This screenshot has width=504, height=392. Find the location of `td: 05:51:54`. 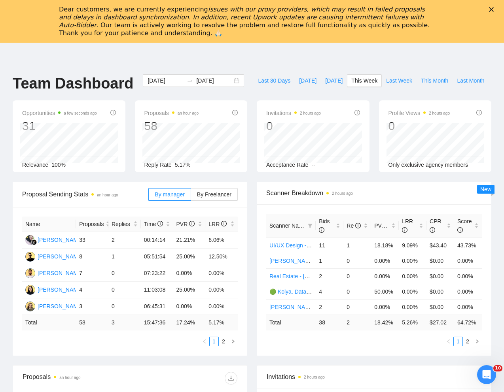

td: 05:51:54 is located at coordinates (157, 257).